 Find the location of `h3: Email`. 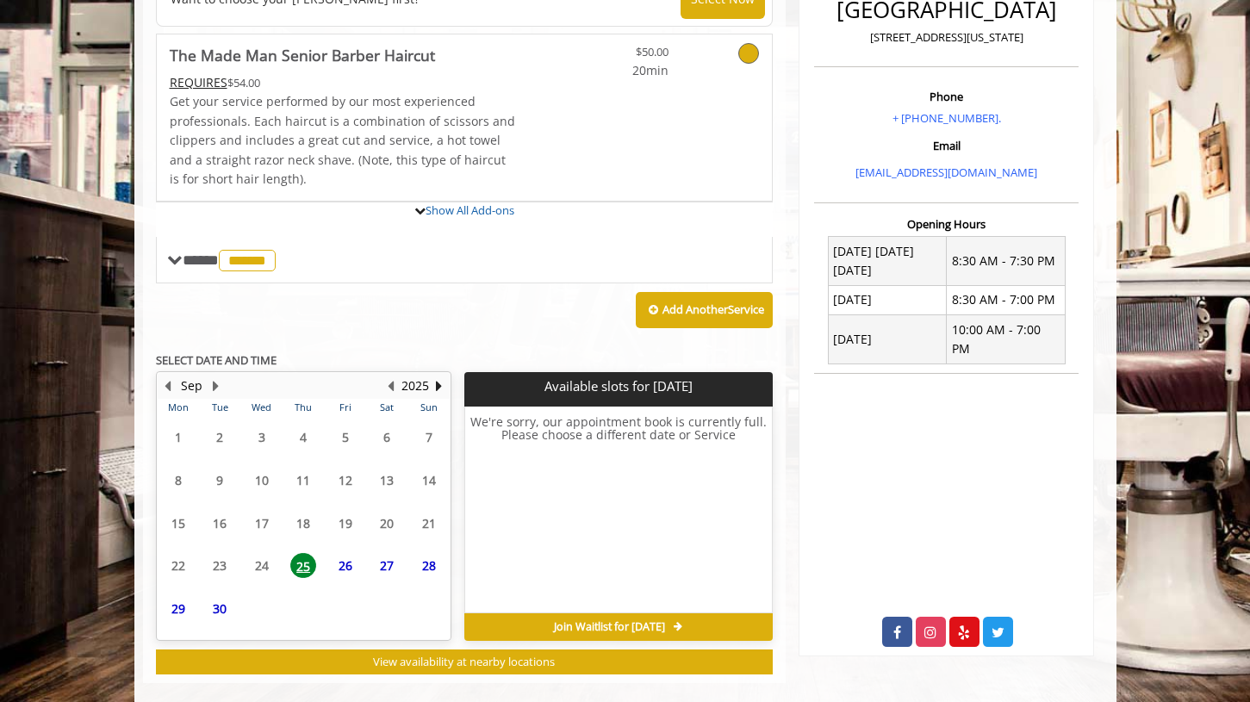

h3: Email is located at coordinates (946, 146).